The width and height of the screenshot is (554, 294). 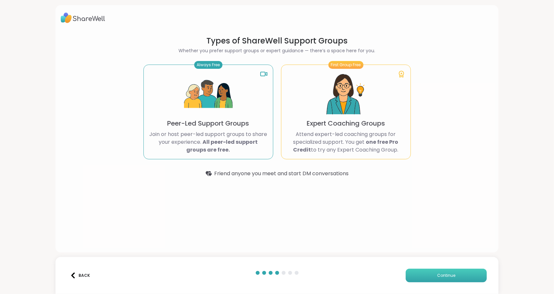 What do you see at coordinates (83, 18) in the screenshot?
I see `img: ShareWell Logo` at bounding box center [83, 18].